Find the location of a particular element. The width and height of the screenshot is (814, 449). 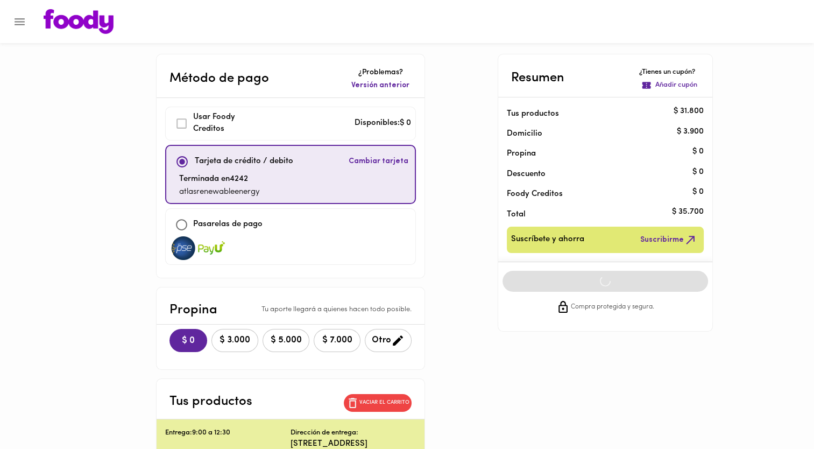

p: ¿Tienes un cupón? is located at coordinates (670, 72).